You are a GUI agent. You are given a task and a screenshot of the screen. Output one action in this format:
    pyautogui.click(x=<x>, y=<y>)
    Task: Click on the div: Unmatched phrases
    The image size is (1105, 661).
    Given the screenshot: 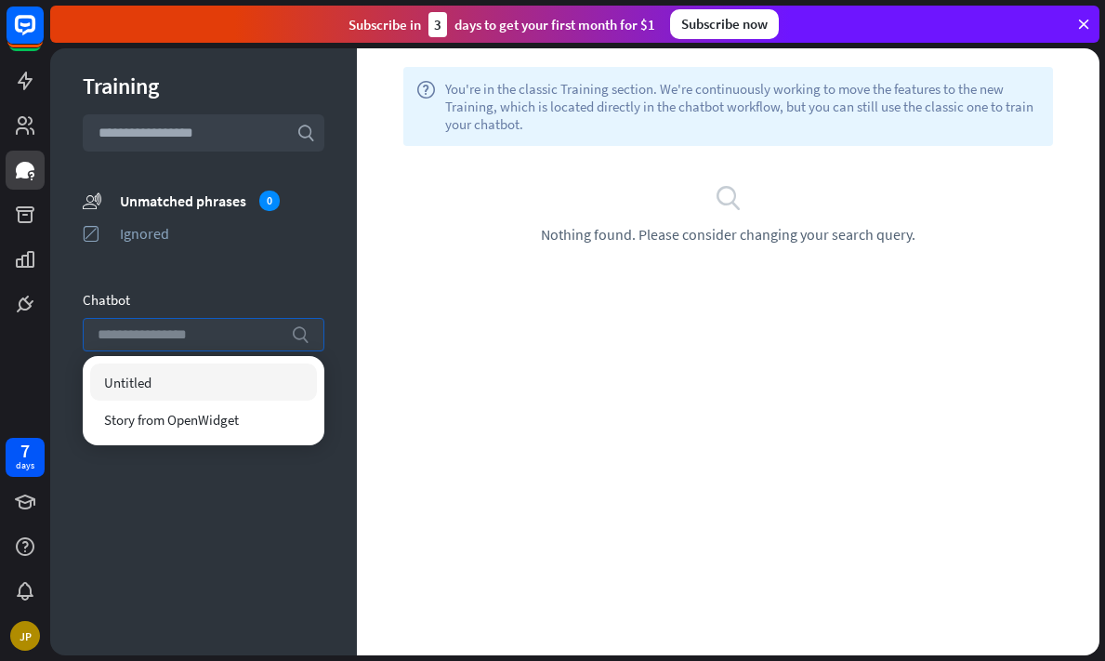 What is the action you would take?
    pyautogui.click(x=222, y=201)
    